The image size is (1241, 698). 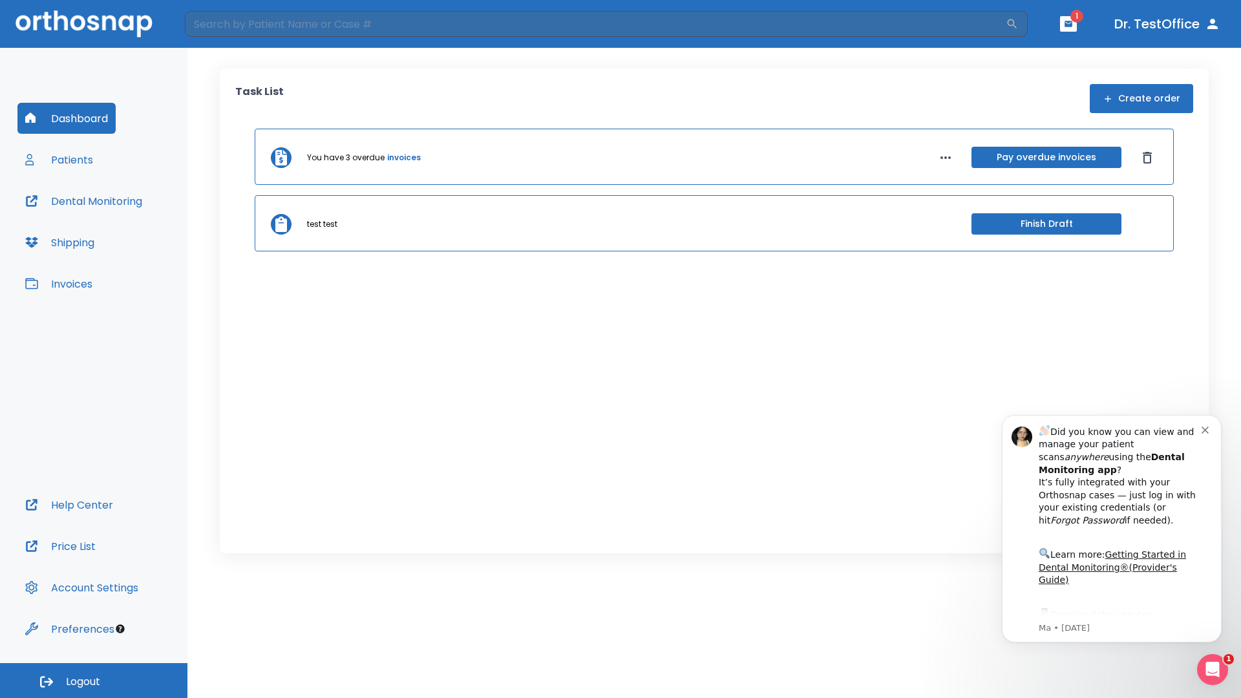 I want to click on button: Patients, so click(x=59, y=160).